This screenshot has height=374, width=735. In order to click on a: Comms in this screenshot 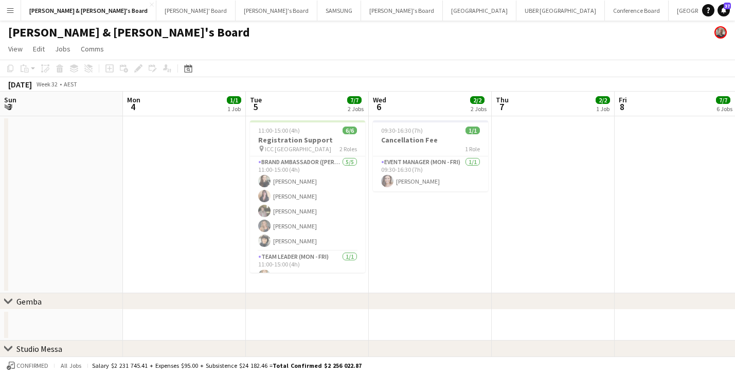, I will do `click(92, 49)`.